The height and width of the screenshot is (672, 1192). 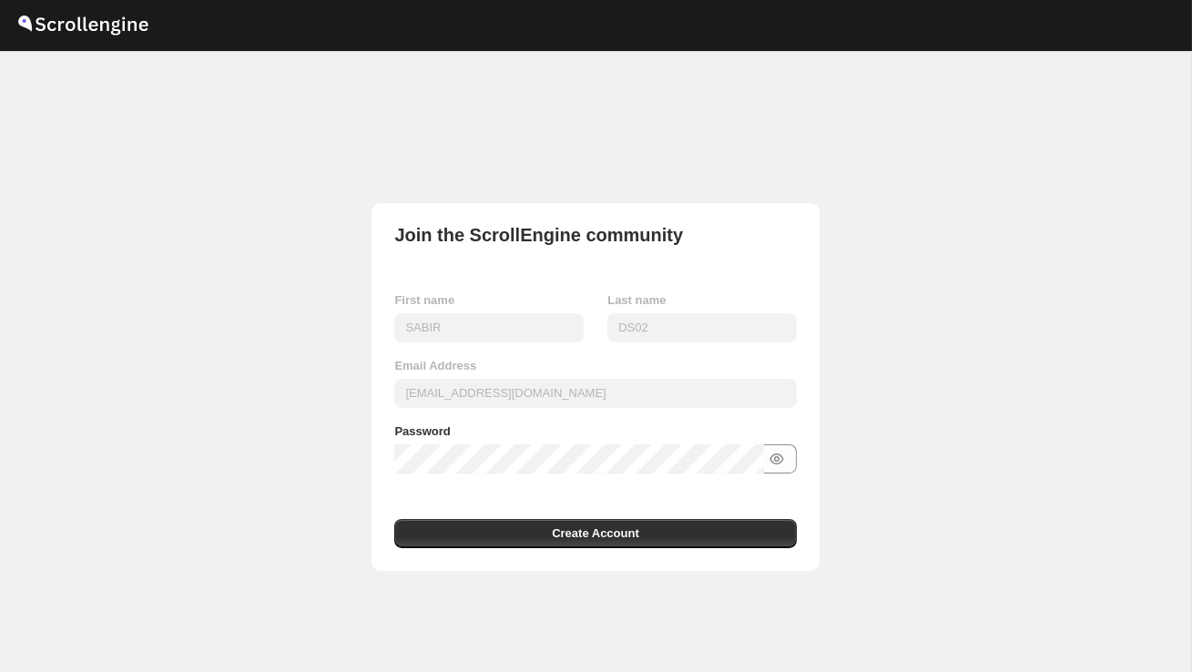 What do you see at coordinates (595, 534) in the screenshot?
I see `button: Create Account` at bounding box center [595, 534].